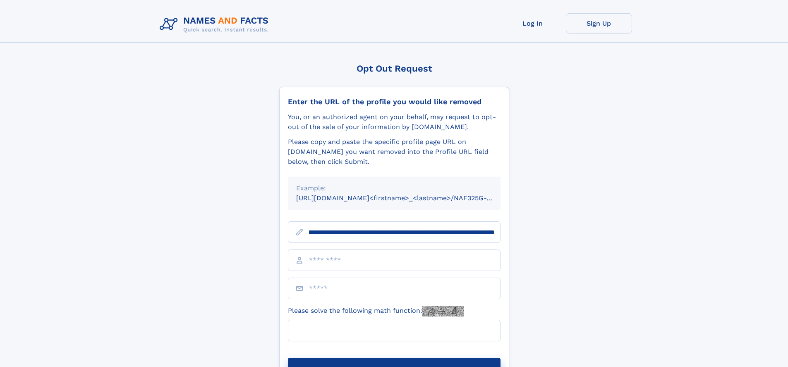 The image size is (788, 367). I want to click on a: Log In, so click(533, 23).